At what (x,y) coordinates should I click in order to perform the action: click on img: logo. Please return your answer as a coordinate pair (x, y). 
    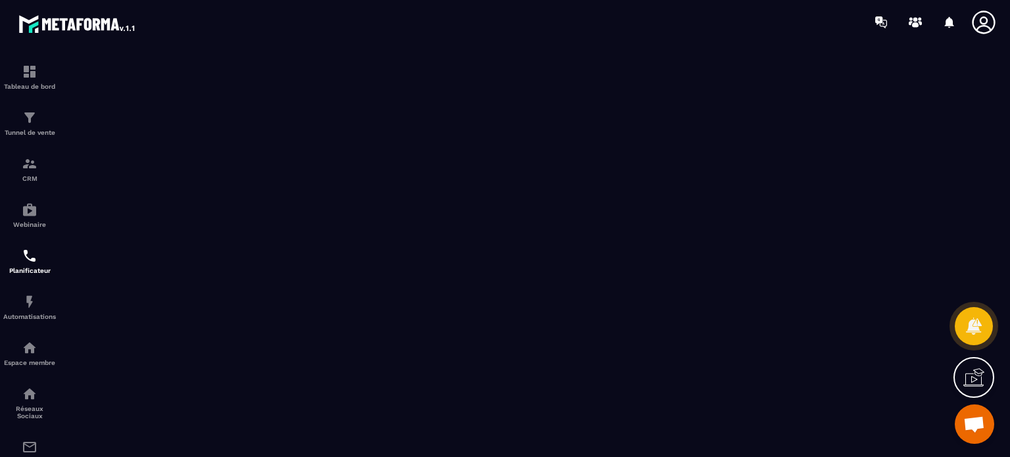
    Looking at the image, I should click on (78, 24).